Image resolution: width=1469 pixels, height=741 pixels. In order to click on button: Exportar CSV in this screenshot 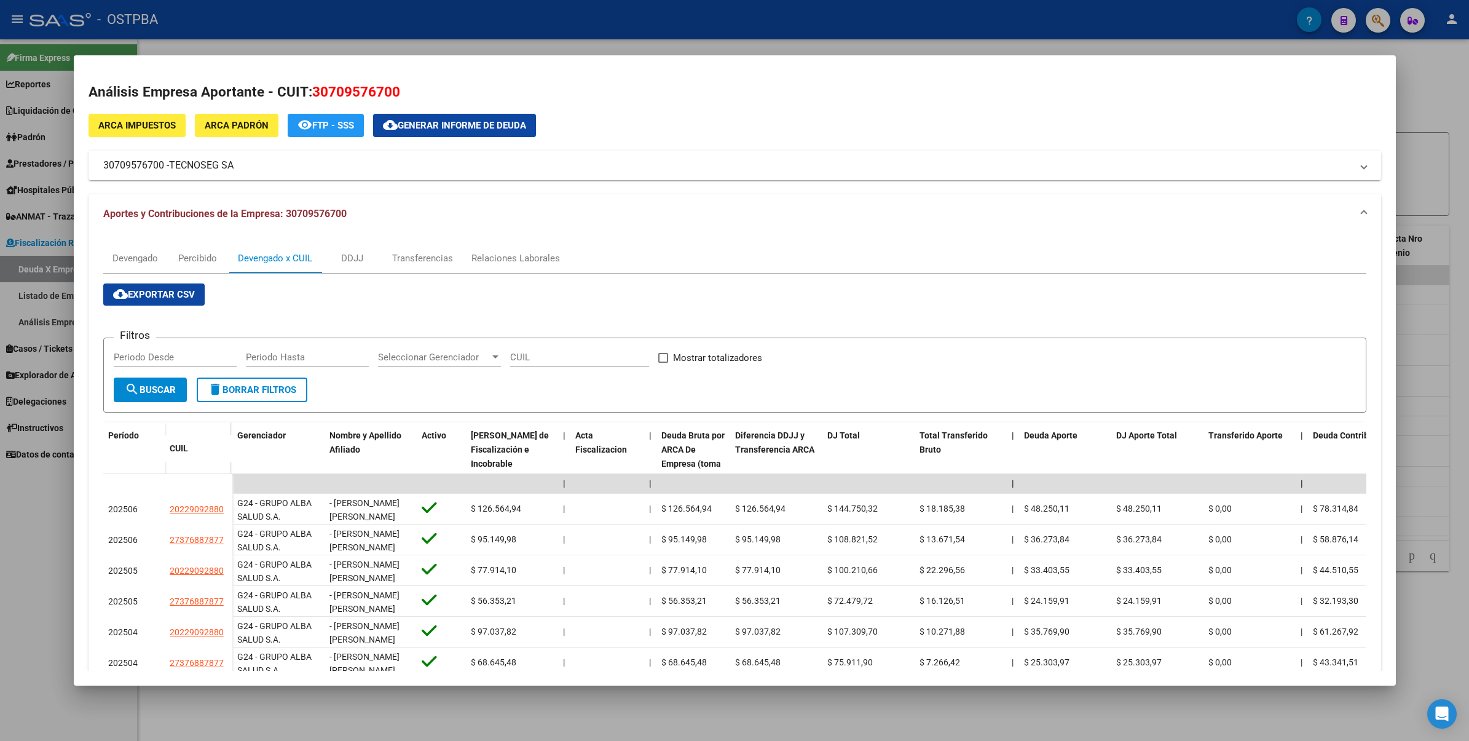, I will do `click(154, 294)`.